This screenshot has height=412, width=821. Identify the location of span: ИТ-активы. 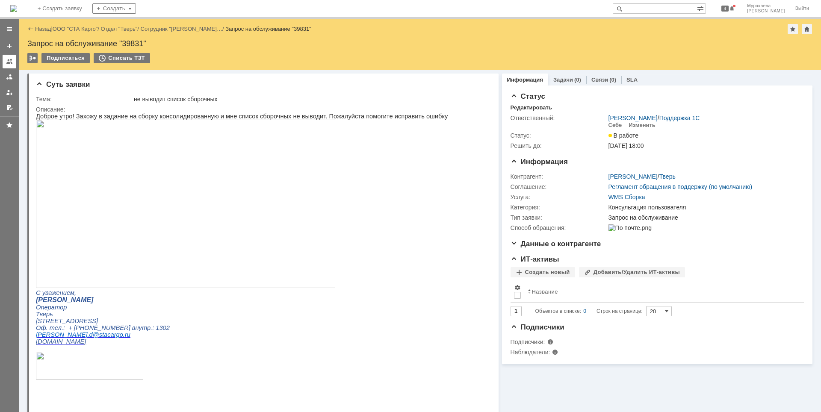
(535, 259).